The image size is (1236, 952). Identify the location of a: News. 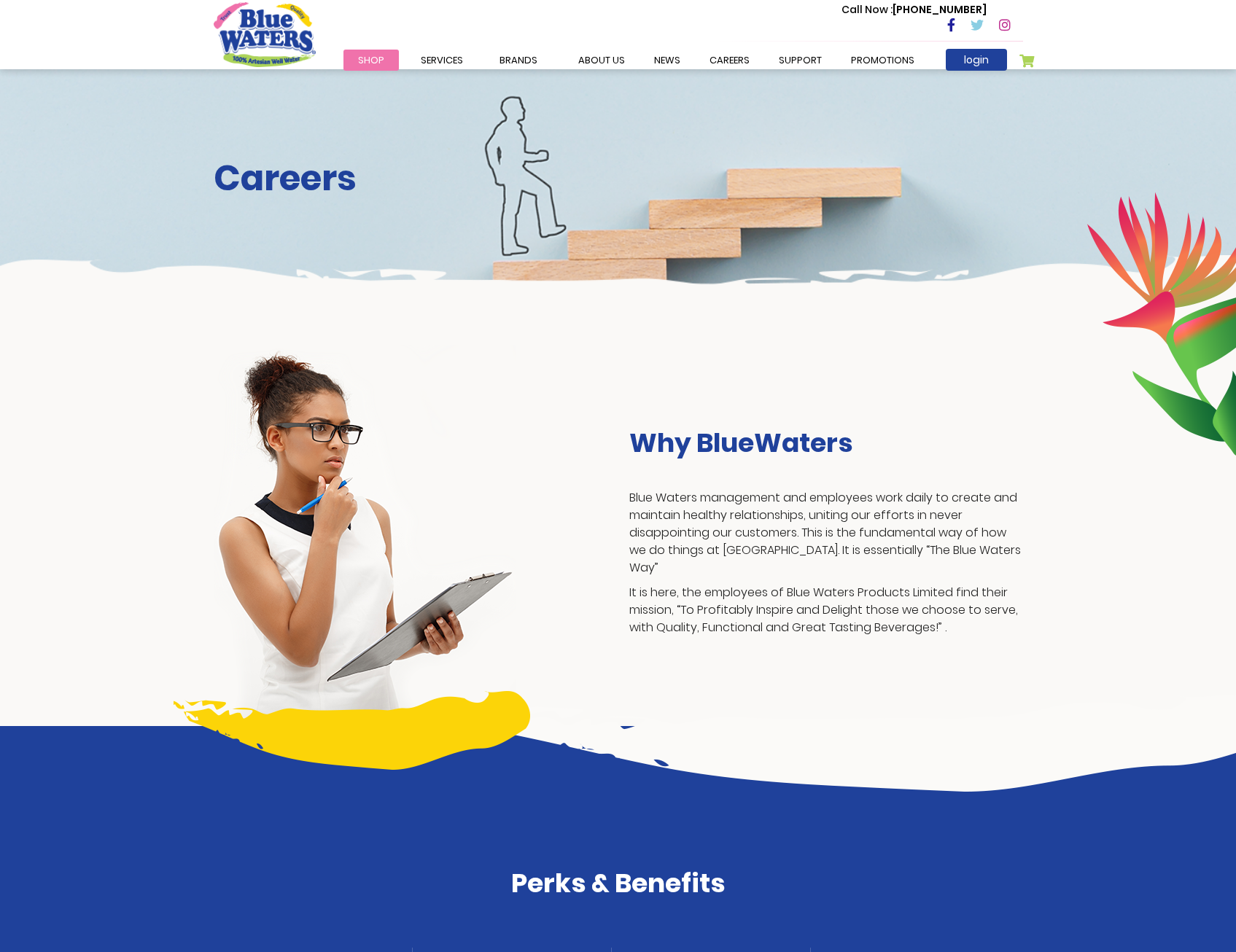
(668, 60).